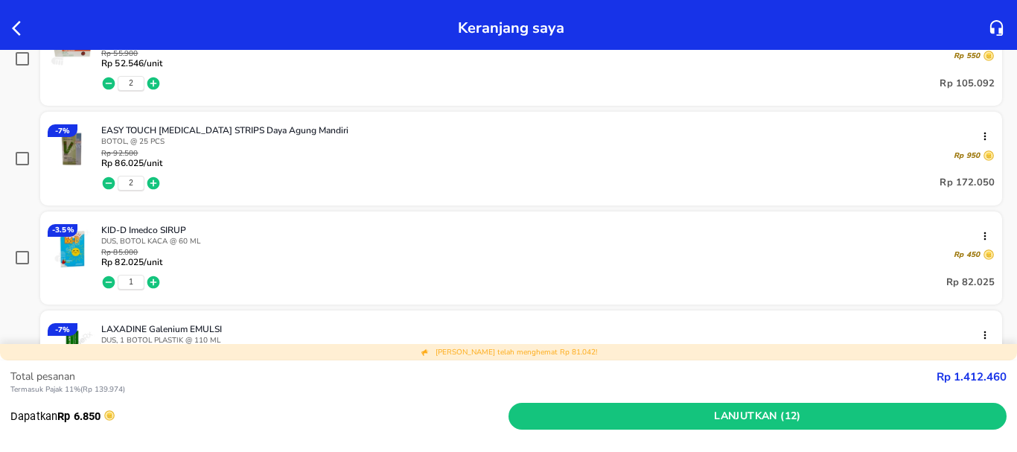 The image size is (1017, 452). What do you see at coordinates (970, 282) in the screenshot?
I see `p: Rp 82.025` at bounding box center [970, 282].